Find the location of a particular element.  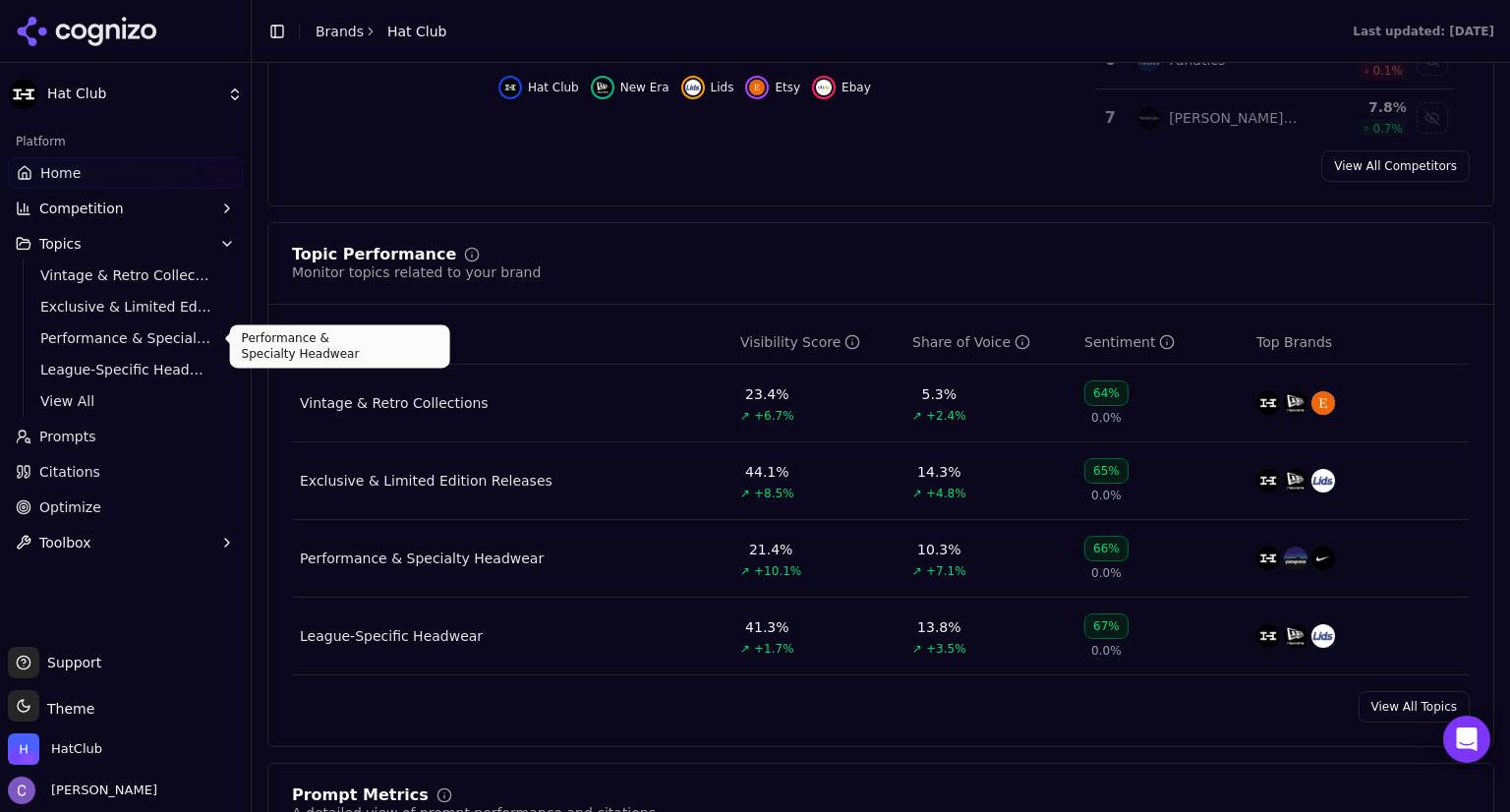

span: Exclusive & Limited Edition Releases is located at coordinates (126, 306).